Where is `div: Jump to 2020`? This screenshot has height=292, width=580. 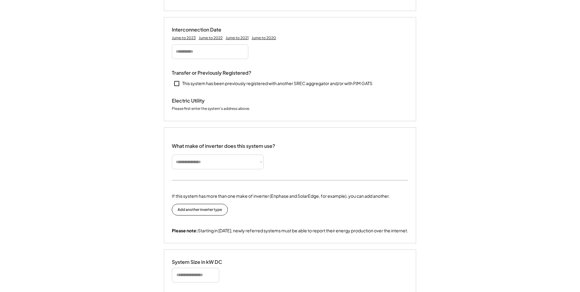
div: Jump to 2020 is located at coordinates (264, 38).